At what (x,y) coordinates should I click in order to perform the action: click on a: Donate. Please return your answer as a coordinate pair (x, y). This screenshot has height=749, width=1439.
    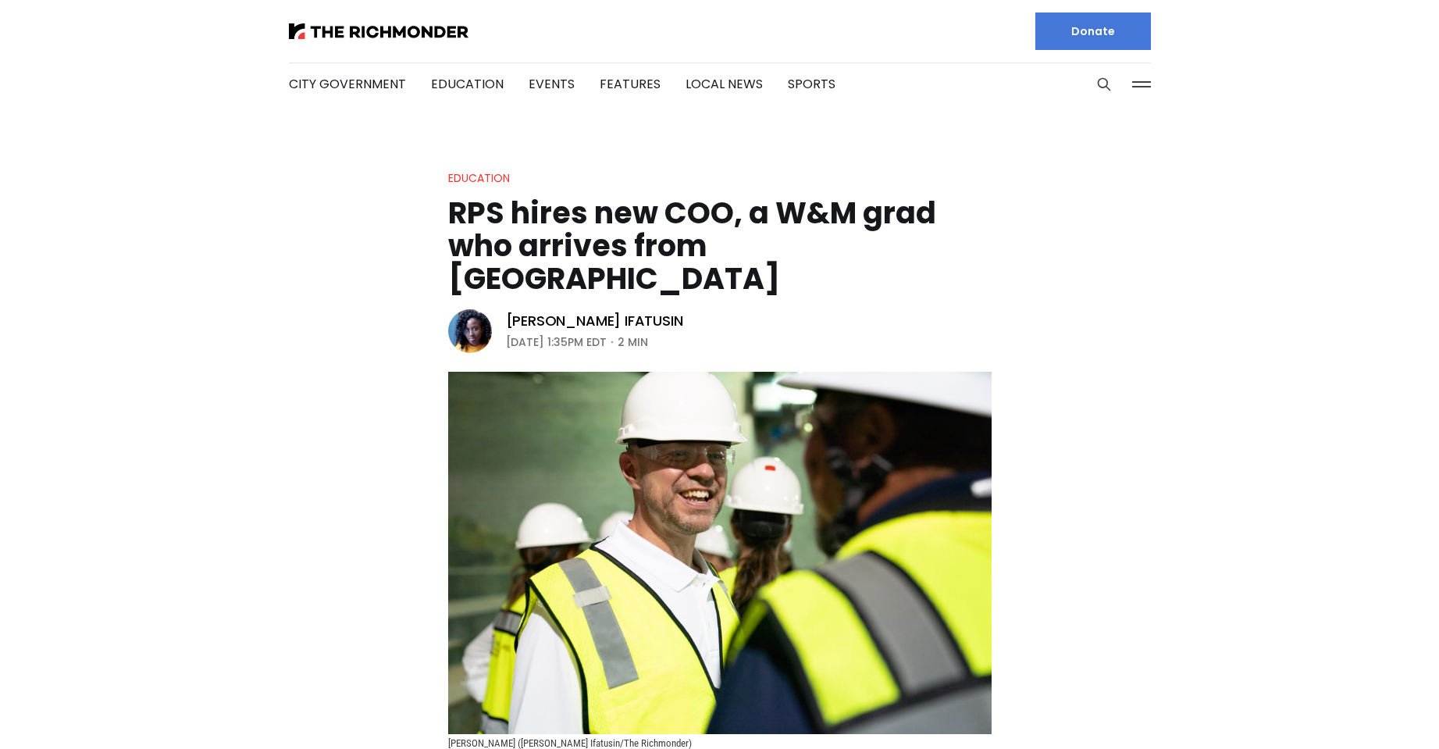
    Looking at the image, I should click on (1093, 31).